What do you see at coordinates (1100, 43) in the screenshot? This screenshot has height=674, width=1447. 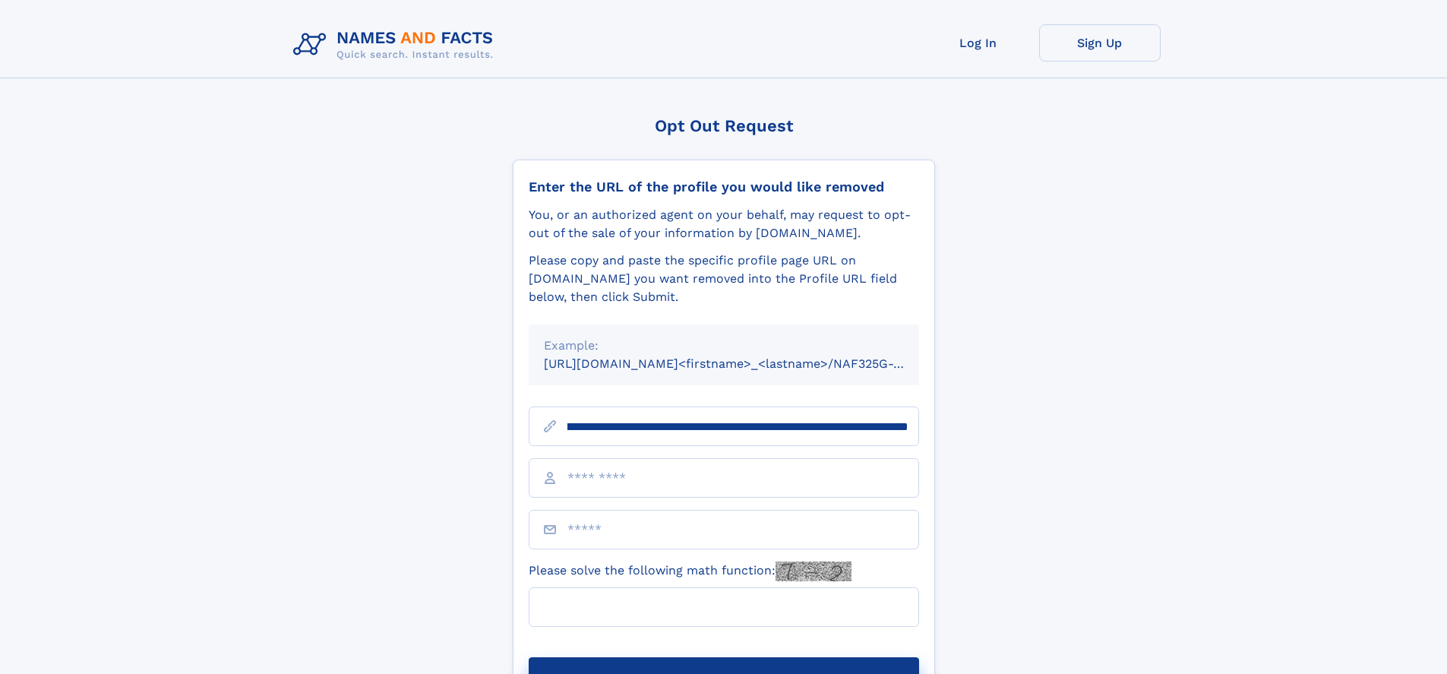 I see `a: Sign Up` at bounding box center [1100, 43].